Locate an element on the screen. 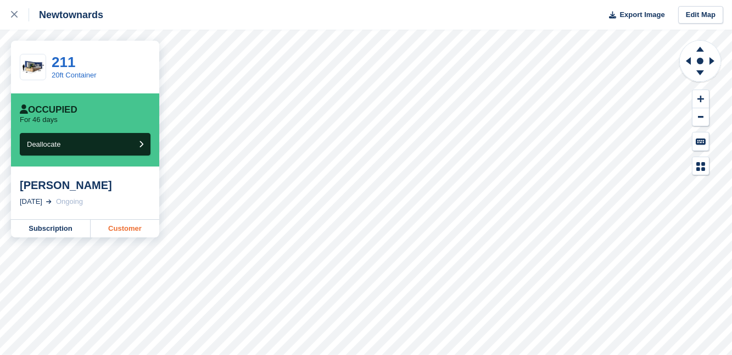 The image size is (732, 355). button: Zoom Out is located at coordinates (701, 117).